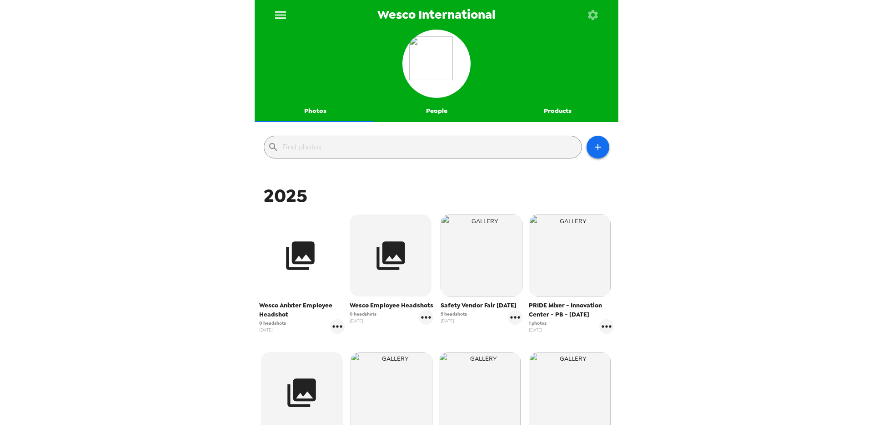 Image resolution: width=873 pixels, height=434 pixels. Describe the element at coordinates (286, 195) in the screenshot. I see `span: 2025` at that location.